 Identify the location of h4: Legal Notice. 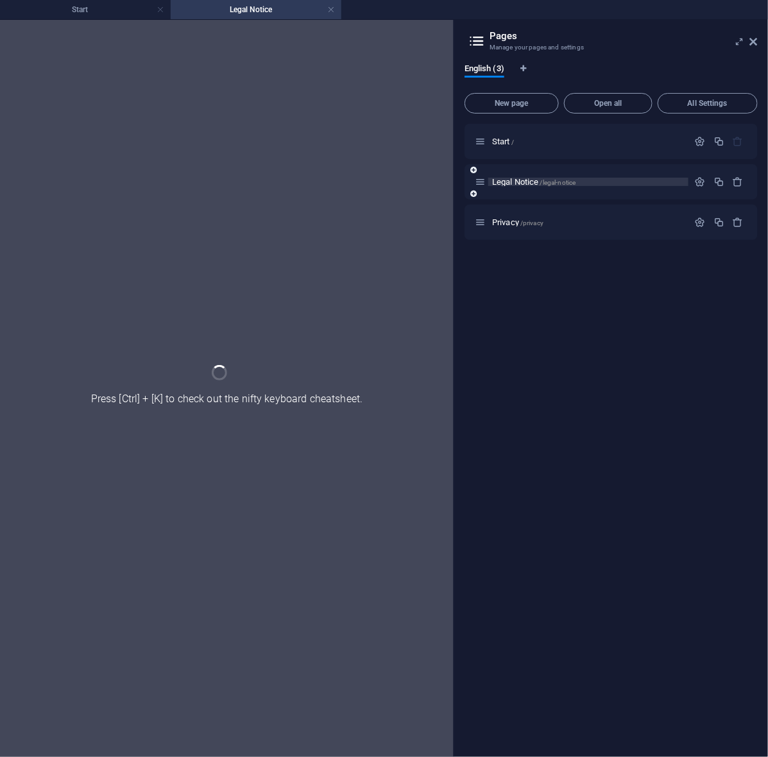
(256, 10).